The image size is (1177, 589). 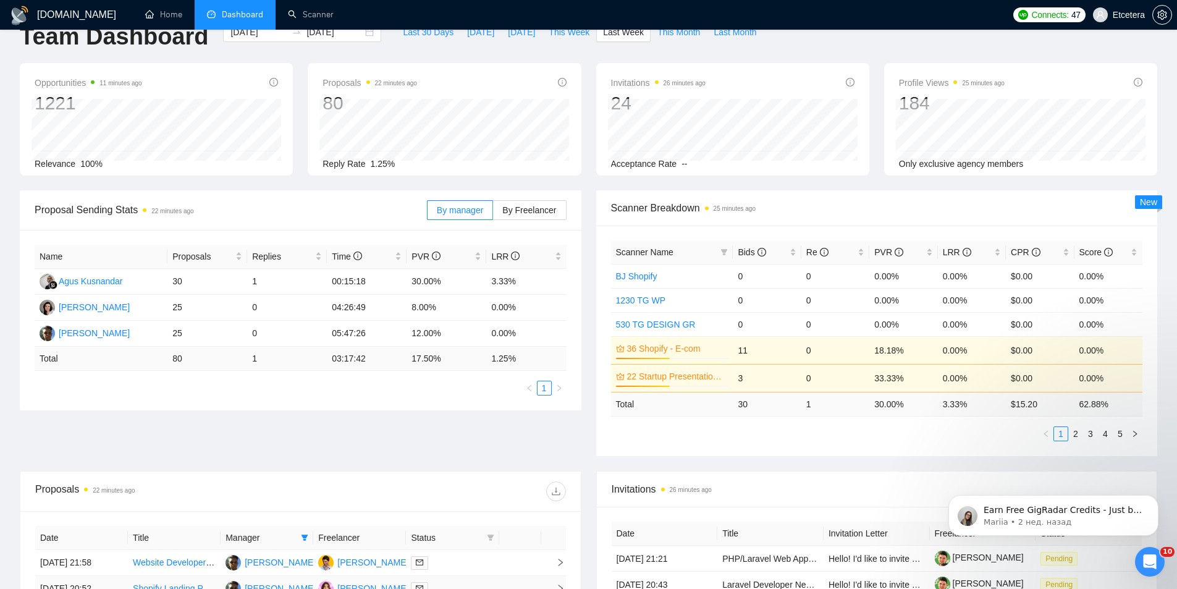 I want to click on img: AP, so click(x=233, y=562).